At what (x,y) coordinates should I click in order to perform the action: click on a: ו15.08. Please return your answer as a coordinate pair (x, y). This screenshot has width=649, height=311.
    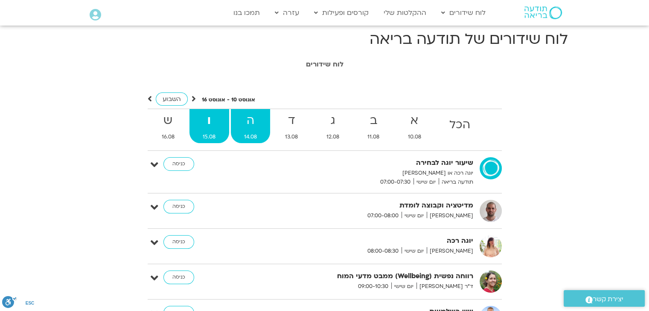
    Looking at the image, I should click on (209, 126).